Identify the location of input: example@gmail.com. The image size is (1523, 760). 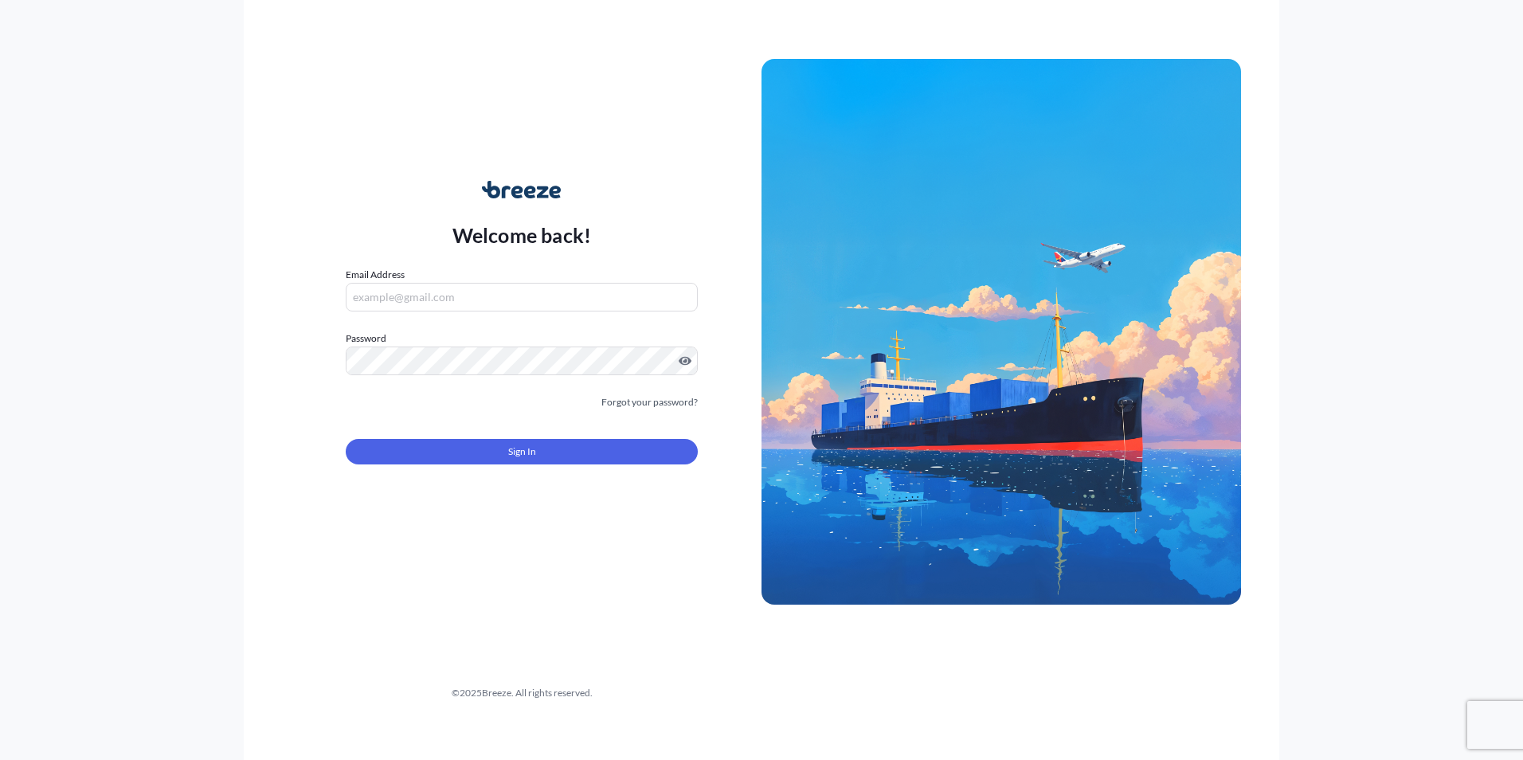
(522, 297).